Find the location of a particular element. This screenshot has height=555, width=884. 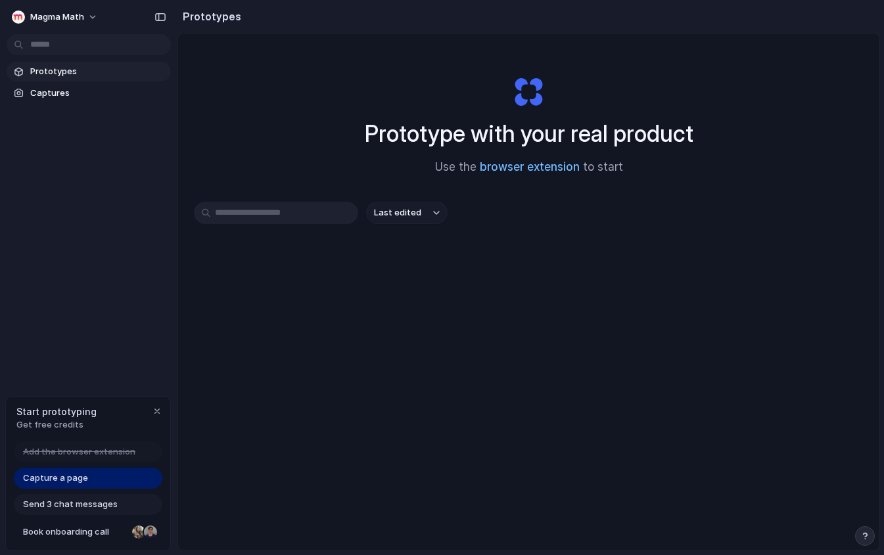

h1: Prototype with your real product is located at coordinates (529, 133).